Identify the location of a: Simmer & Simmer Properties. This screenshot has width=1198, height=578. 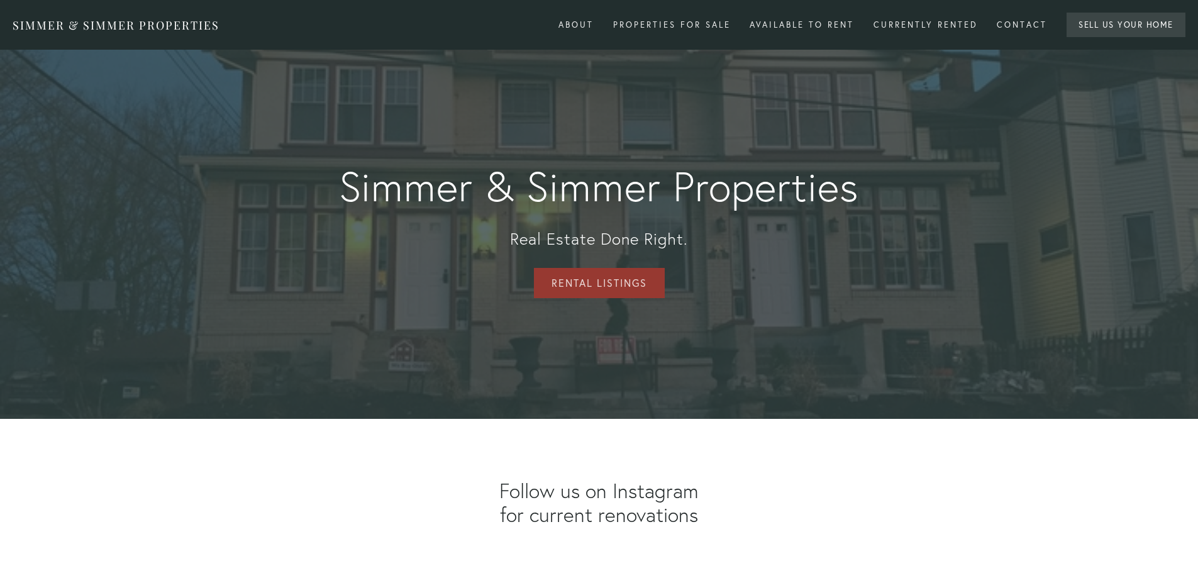
(116, 25).